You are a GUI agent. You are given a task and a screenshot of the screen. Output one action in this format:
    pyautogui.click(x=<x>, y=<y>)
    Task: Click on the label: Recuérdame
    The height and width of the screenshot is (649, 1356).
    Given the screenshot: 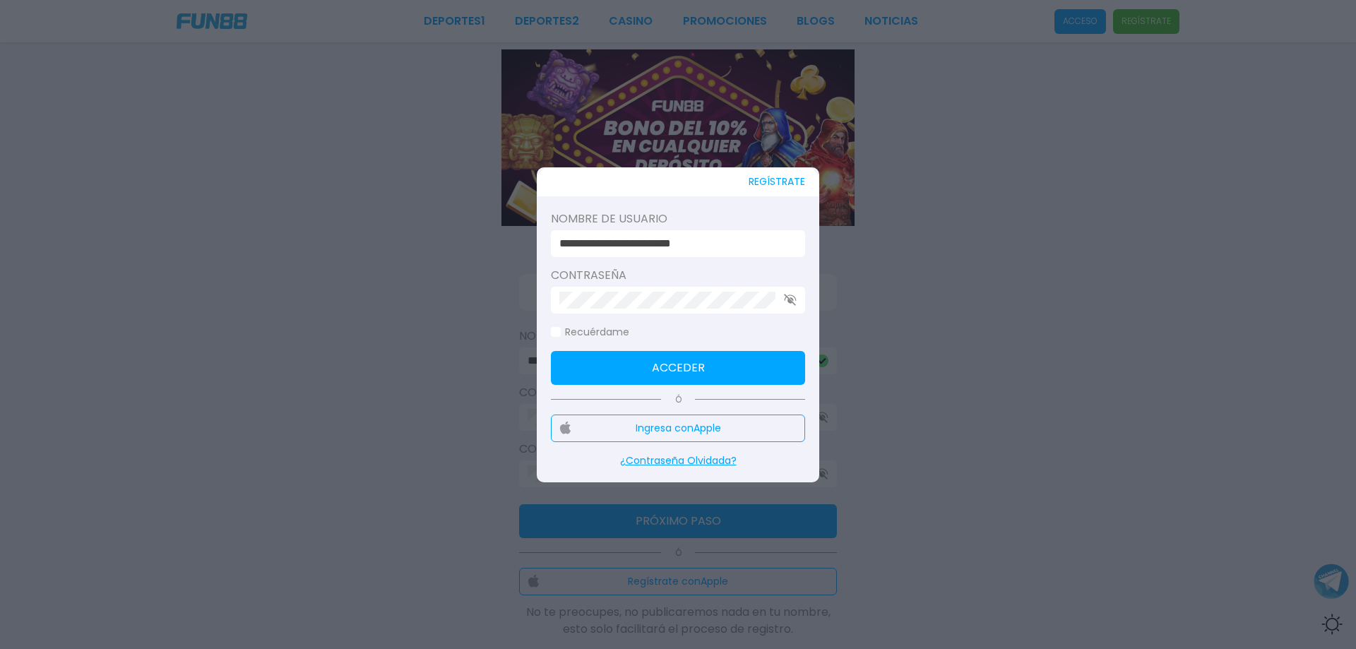 What is the action you would take?
    pyautogui.click(x=590, y=332)
    